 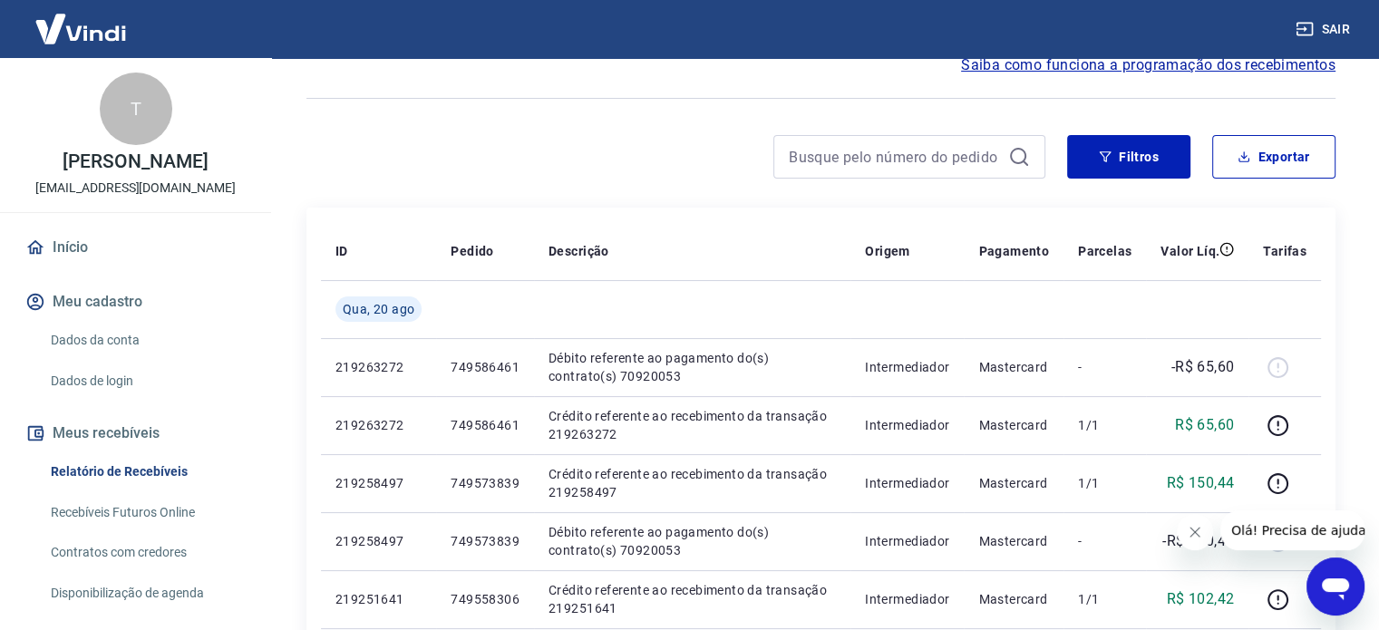 What do you see at coordinates (1204, 425) in the screenshot?
I see `p: R$ 65,60` at bounding box center [1204, 425].